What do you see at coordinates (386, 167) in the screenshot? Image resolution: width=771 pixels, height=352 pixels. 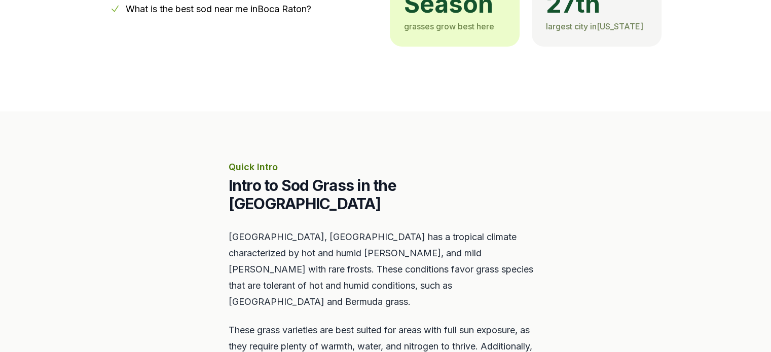 I see `p: Quick Intro` at bounding box center [386, 167].